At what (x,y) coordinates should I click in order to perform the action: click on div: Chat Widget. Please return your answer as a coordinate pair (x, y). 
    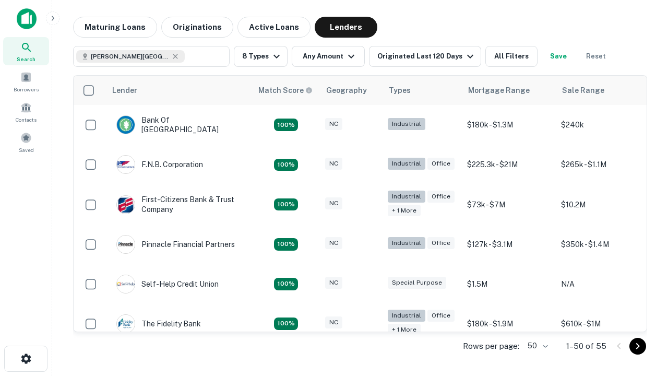
    Looking at the image, I should click on (642, 284).